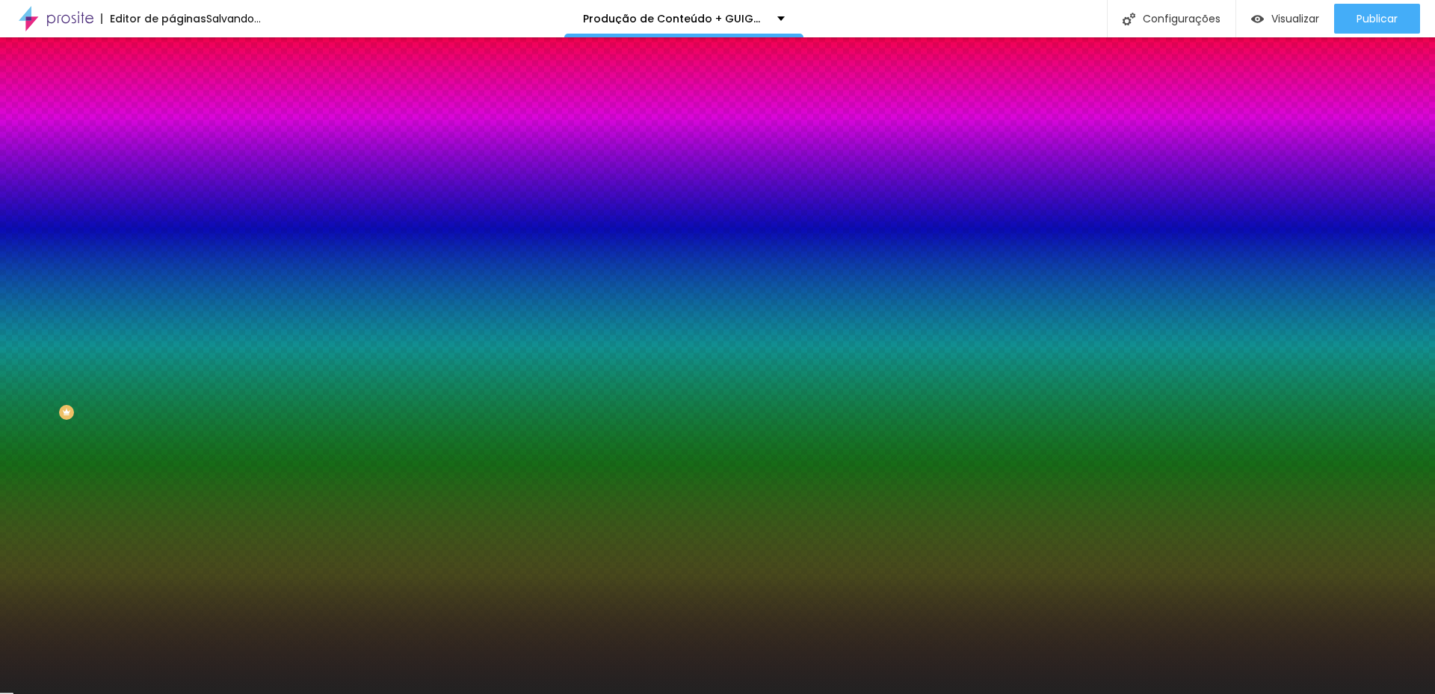 This screenshot has height=694, width=1435. Describe the element at coordinates (1257, 19) in the screenshot. I see `img: view-1.svg` at that location.